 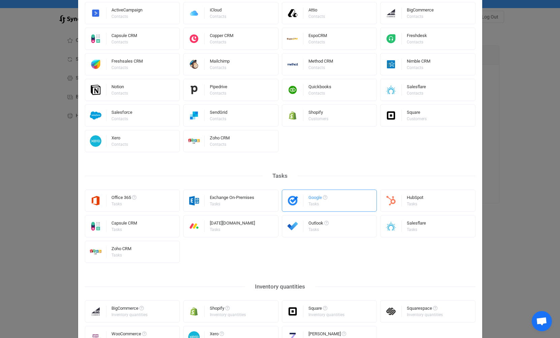 I want to click on img: icloud.png, so click(x=194, y=13).